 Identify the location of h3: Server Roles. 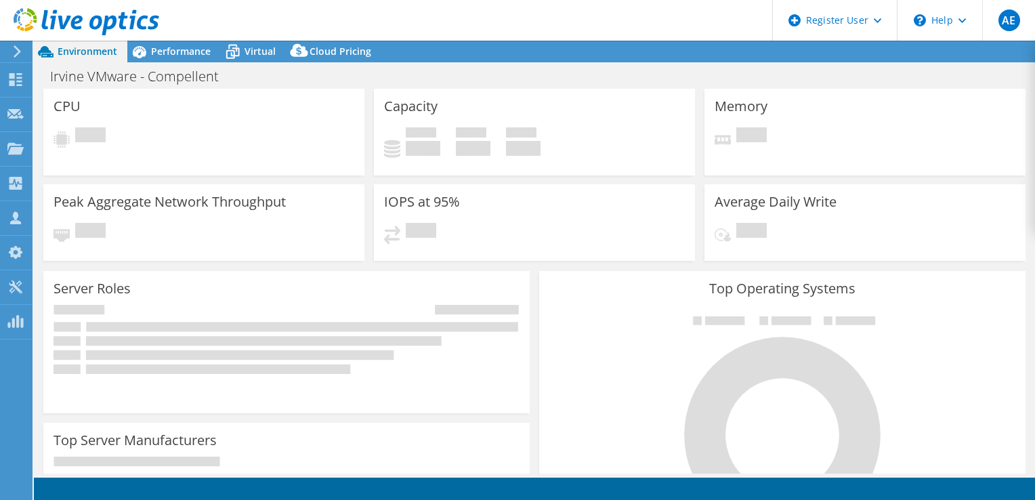
(92, 289).